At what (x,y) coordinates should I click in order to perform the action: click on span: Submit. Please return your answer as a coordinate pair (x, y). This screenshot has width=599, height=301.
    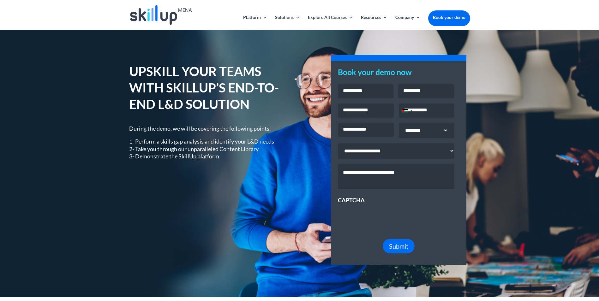
    Looking at the image, I should click on (398, 246).